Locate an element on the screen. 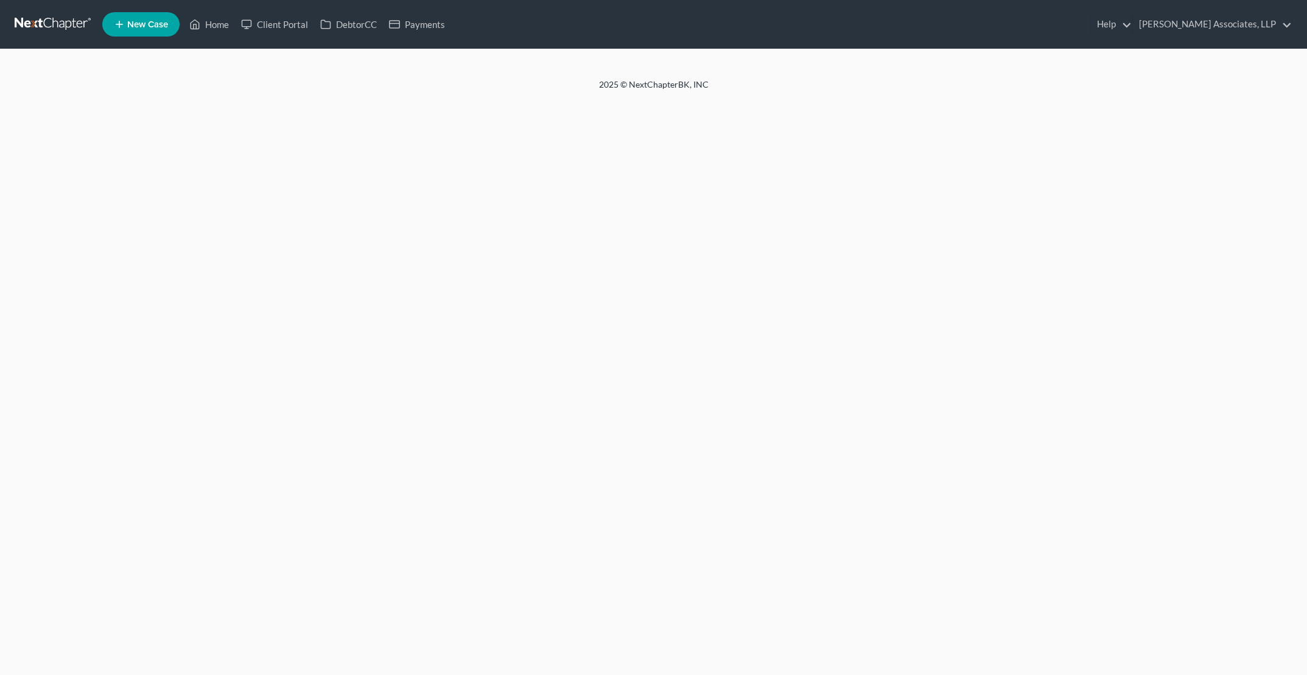 This screenshot has width=1307, height=675. a: Payments is located at coordinates (417, 24).